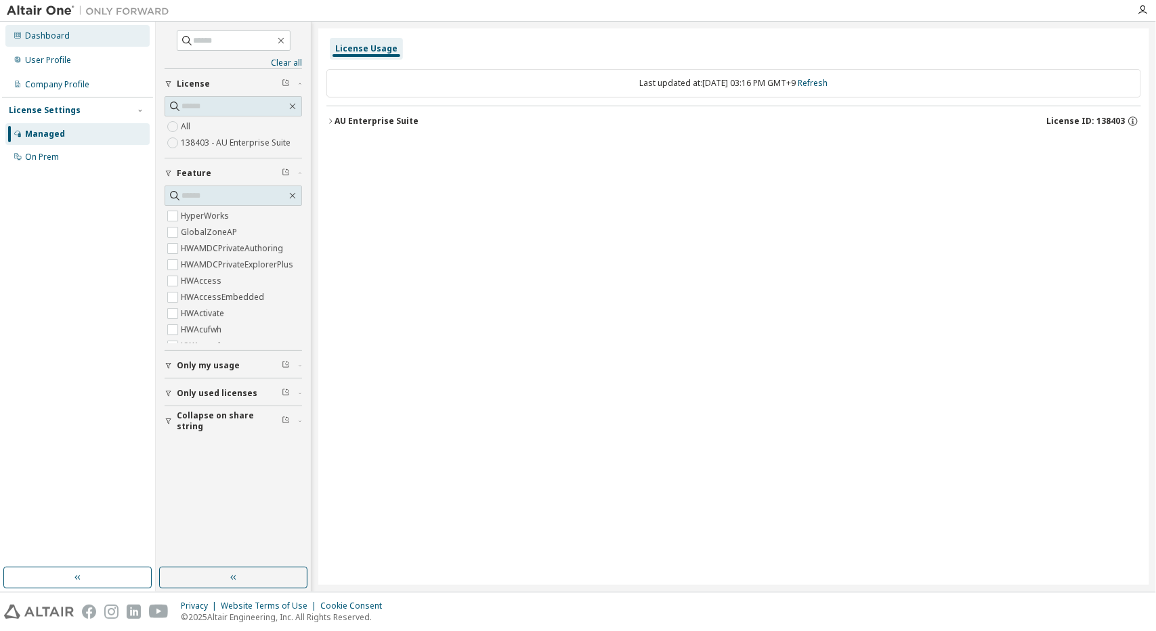 This screenshot has height=631, width=1156. Describe the element at coordinates (202, 281) in the screenshot. I see `label: HWAccess` at that location.